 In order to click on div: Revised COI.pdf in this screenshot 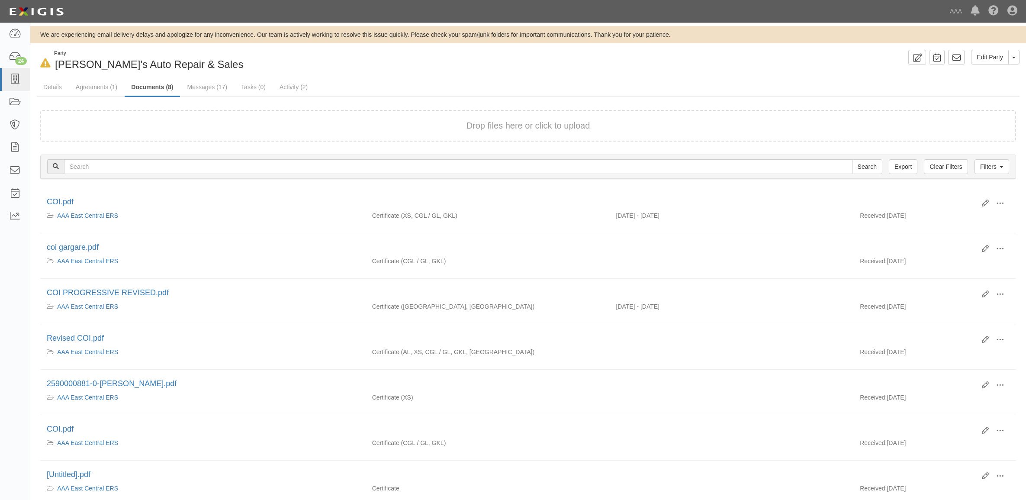, I will do `click(511, 338)`.